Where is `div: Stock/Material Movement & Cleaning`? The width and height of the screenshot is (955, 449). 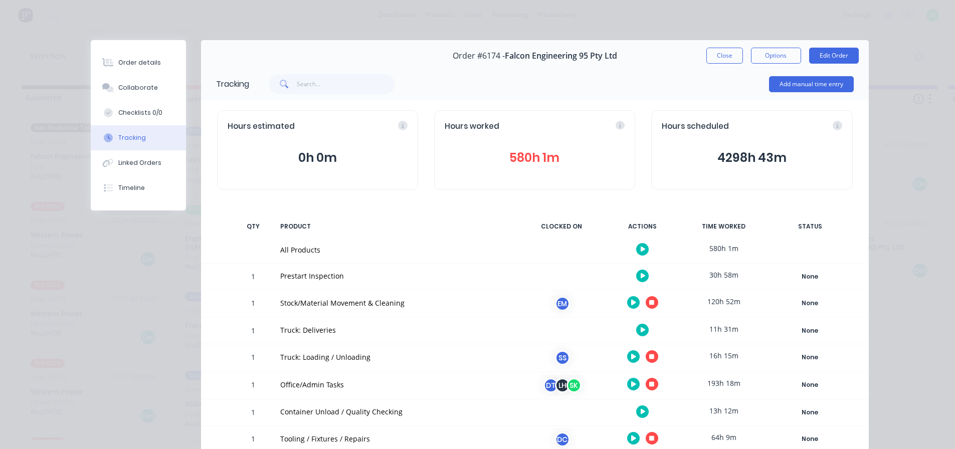
div: Stock/Material Movement & Cleaning is located at coordinates (396, 303).